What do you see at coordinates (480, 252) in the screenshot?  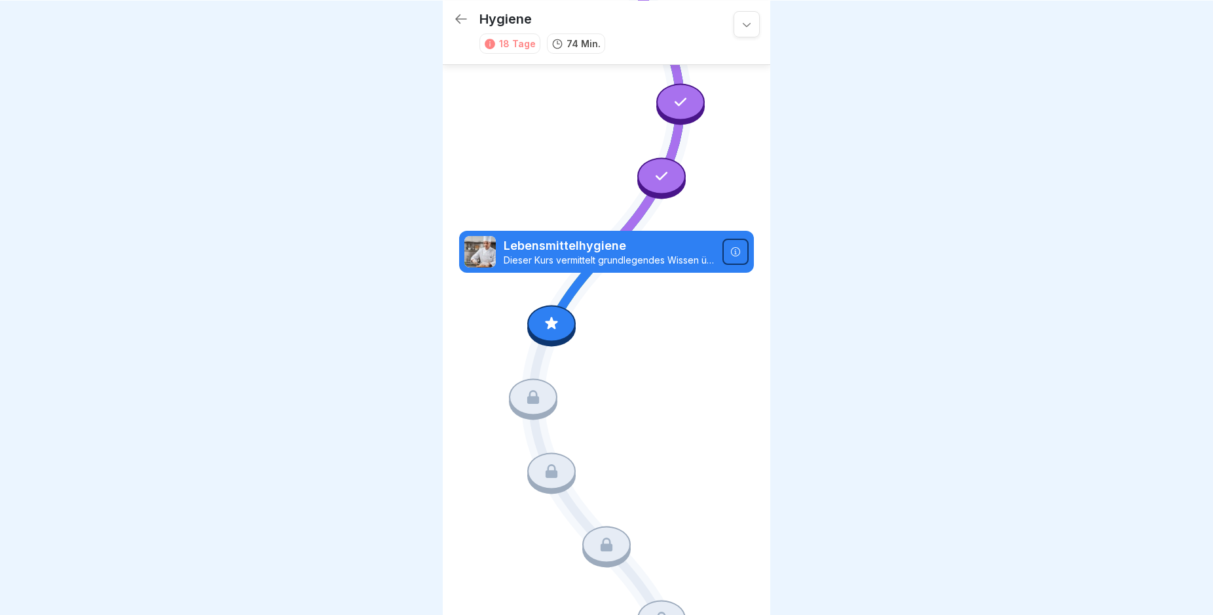 I see `img: jz0fz12u36edh1e04itkdbcq.png` at bounding box center [480, 252].